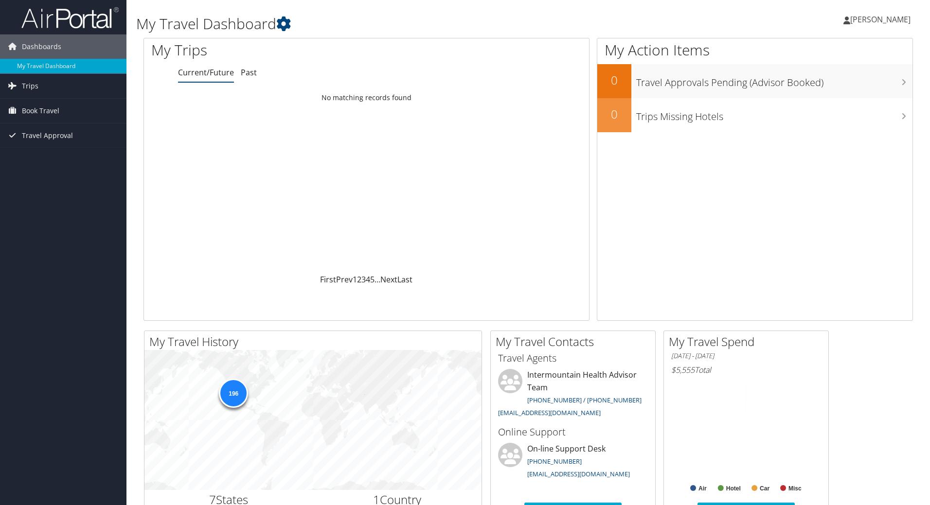  Describe the element at coordinates (274, 50) in the screenshot. I see `h1: My Trips` at that location.